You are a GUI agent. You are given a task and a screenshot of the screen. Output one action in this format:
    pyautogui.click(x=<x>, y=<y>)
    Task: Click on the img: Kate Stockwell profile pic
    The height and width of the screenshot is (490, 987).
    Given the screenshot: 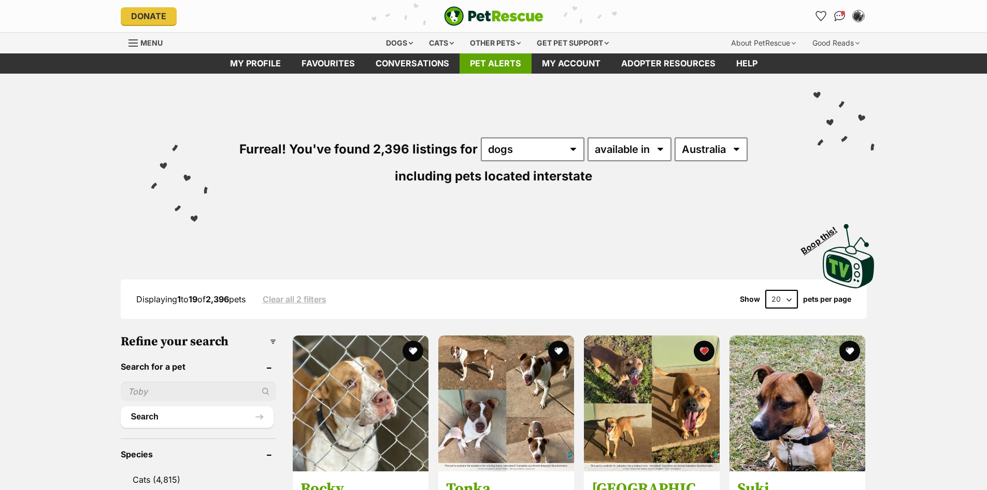 What is the action you would take?
    pyautogui.click(x=858, y=16)
    